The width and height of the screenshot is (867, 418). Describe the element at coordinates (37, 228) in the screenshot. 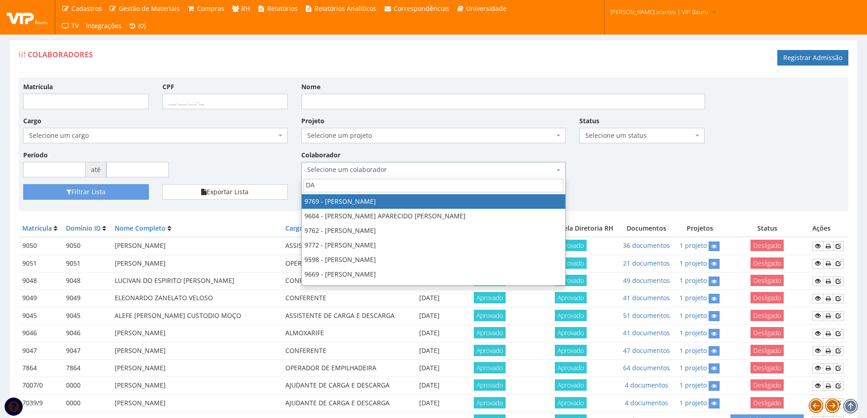

I see `a: Matrícula` at that location.